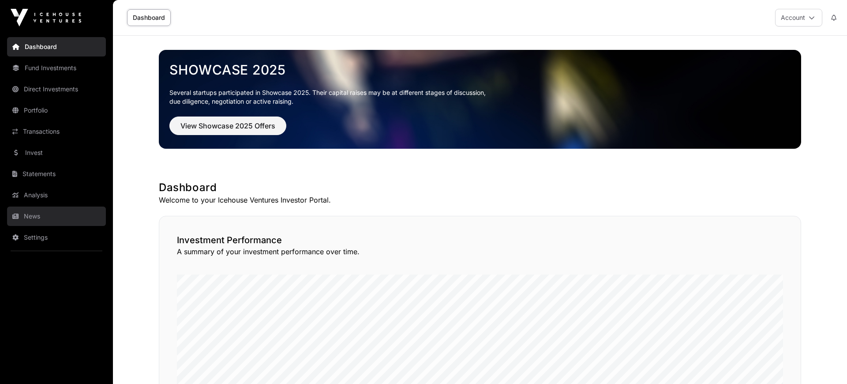 This screenshot has width=847, height=384. Describe the element at coordinates (480, 70) in the screenshot. I see `a: Showcase 2025` at that location.